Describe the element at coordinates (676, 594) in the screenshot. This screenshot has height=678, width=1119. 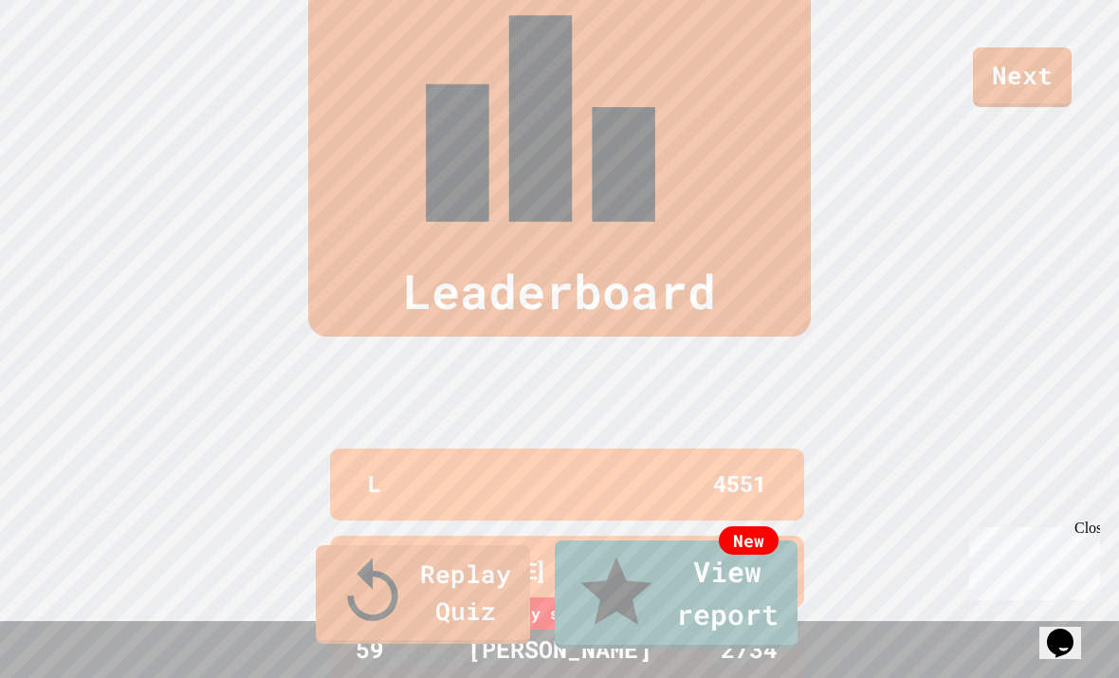
I see `a: View report` at that location.